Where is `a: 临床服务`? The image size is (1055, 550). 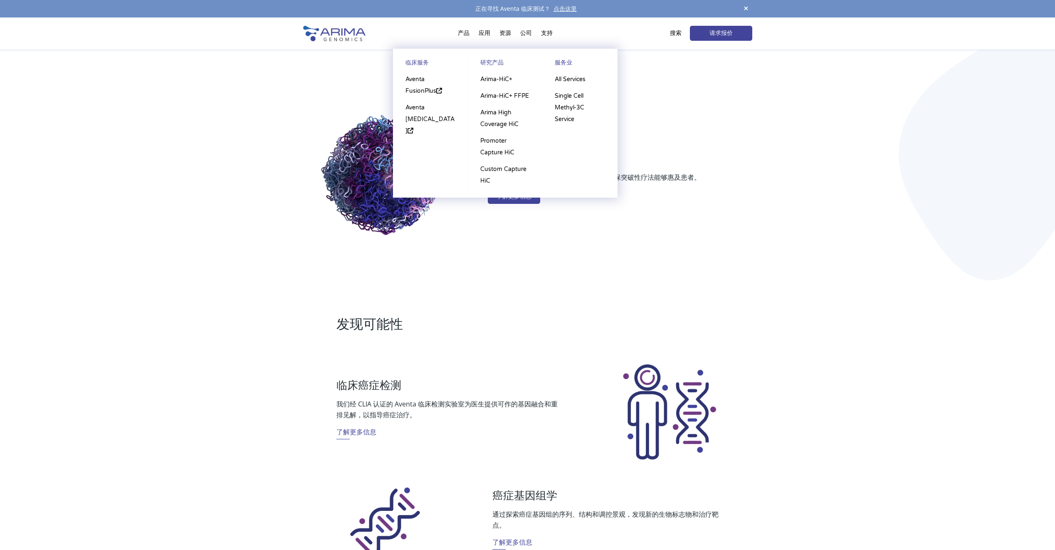
a: 临床服务 is located at coordinates (431, 64).